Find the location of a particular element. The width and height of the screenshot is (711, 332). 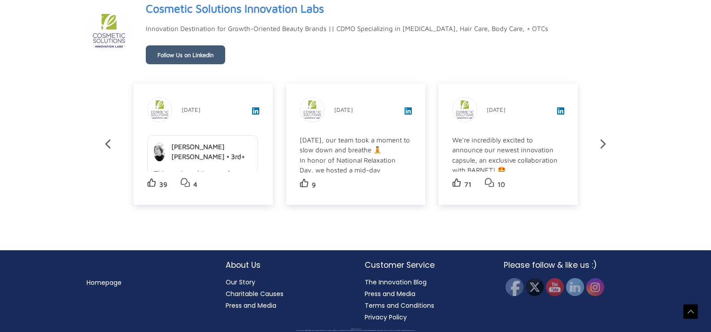

a: Homepage is located at coordinates (104, 282).